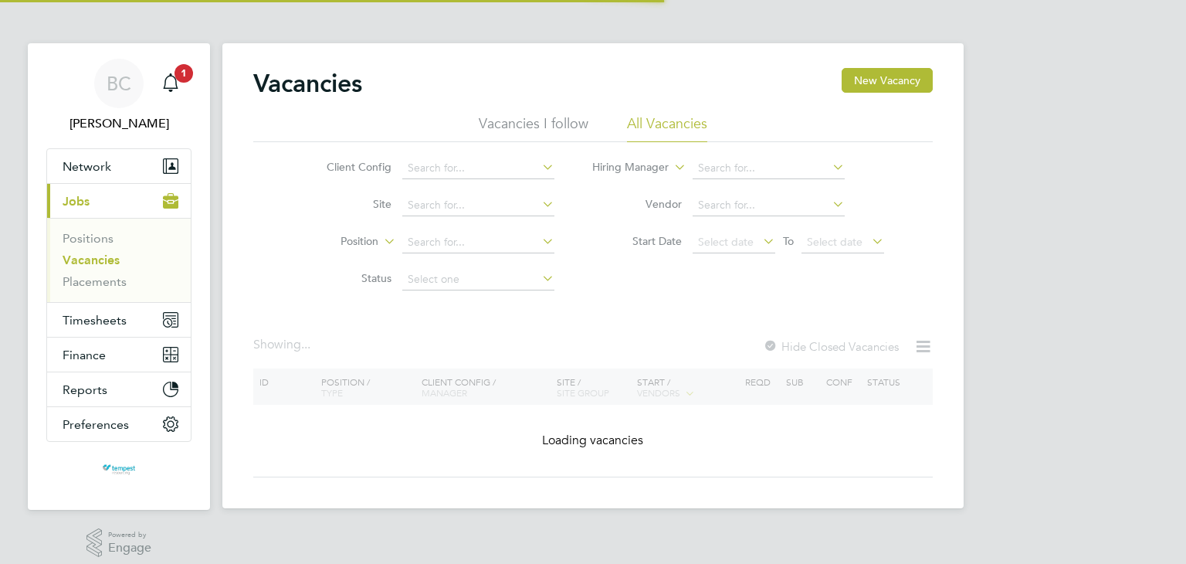 This screenshot has width=1186, height=564. I want to click on li: Vacancies I follow, so click(534, 128).